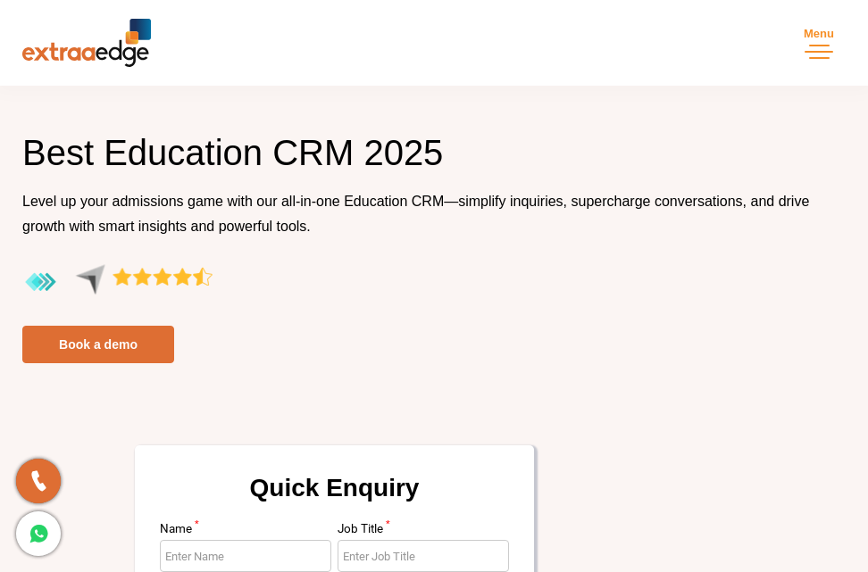 The width and height of the screenshot is (868, 572). Describe the element at coordinates (415, 213) in the screenshot. I see `span: Level up your admissions game with our all-in-one Education CRM—simplify inquiries, supercharge c...` at that location.